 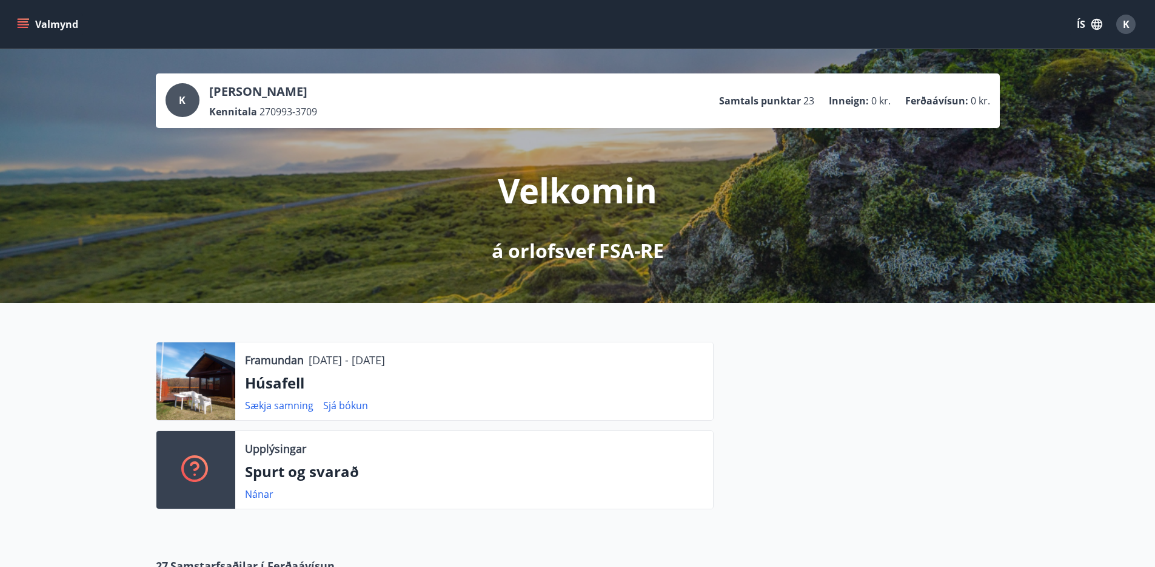 What do you see at coordinates (849, 101) in the screenshot?
I see `p: Inneign :` at bounding box center [849, 101].